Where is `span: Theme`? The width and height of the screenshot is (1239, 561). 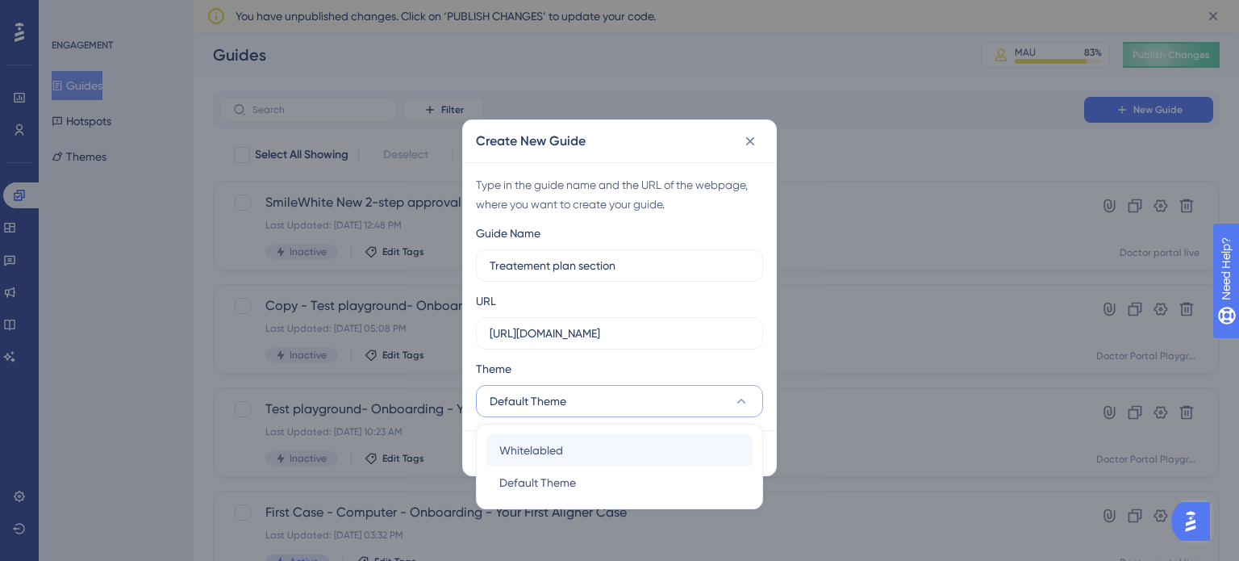 span: Theme is located at coordinates (494, 369).